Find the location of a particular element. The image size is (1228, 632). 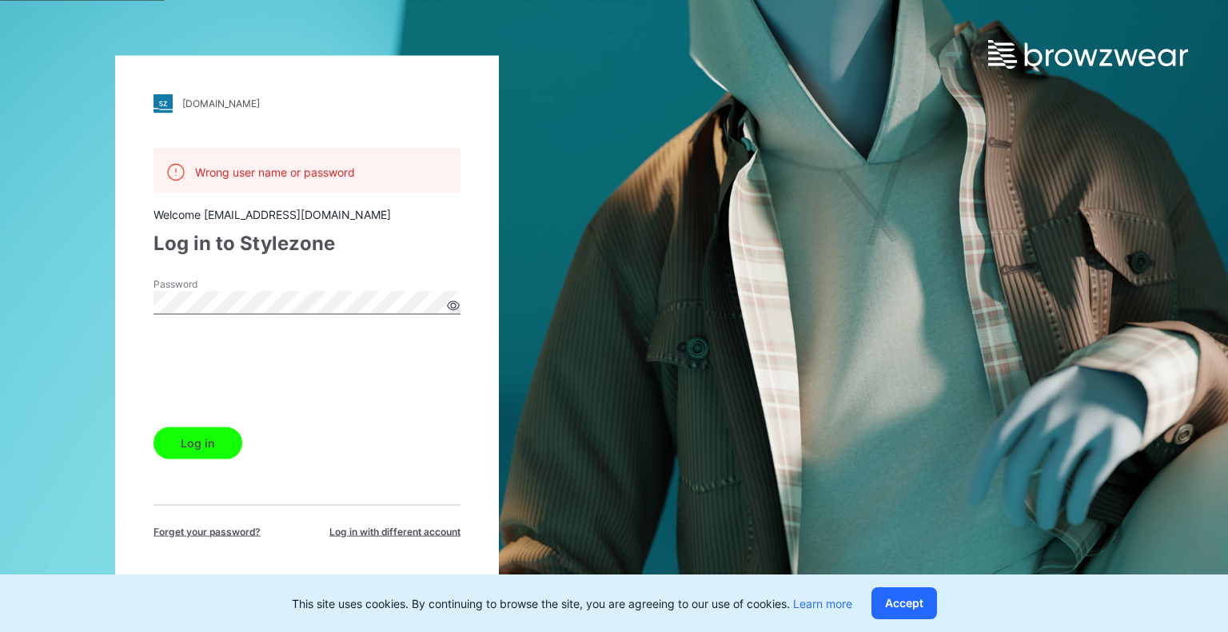

img: browzwear-logo.e42bd6dac1945053ebaf764b6aa21510.svg is located at coordinates (1088, 54).